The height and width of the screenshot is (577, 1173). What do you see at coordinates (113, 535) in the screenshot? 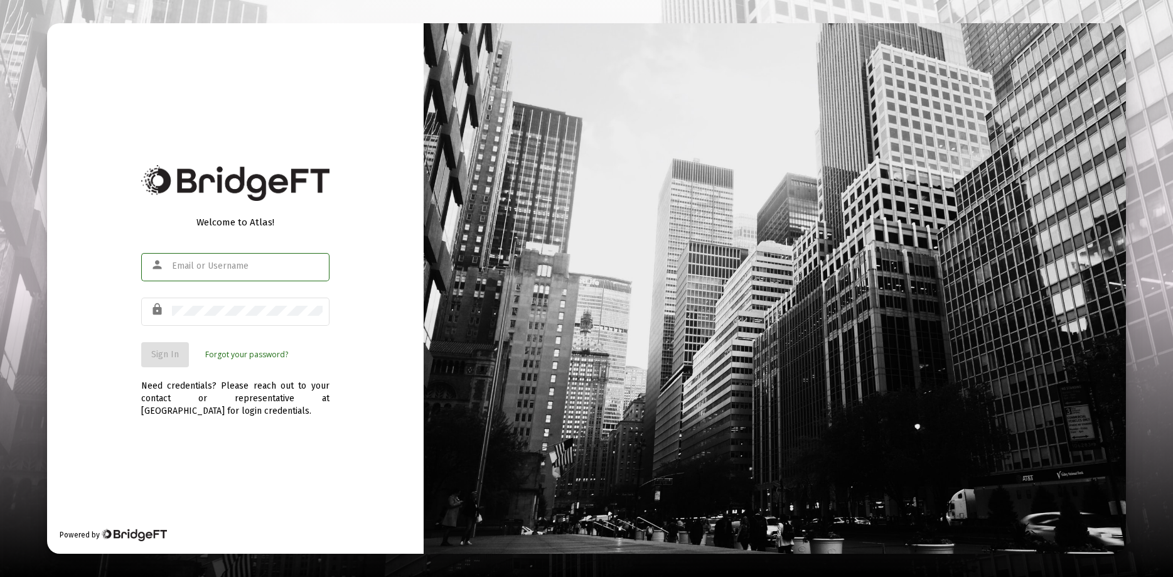
I see `div: Powered by` at bounding box center [113, 535].